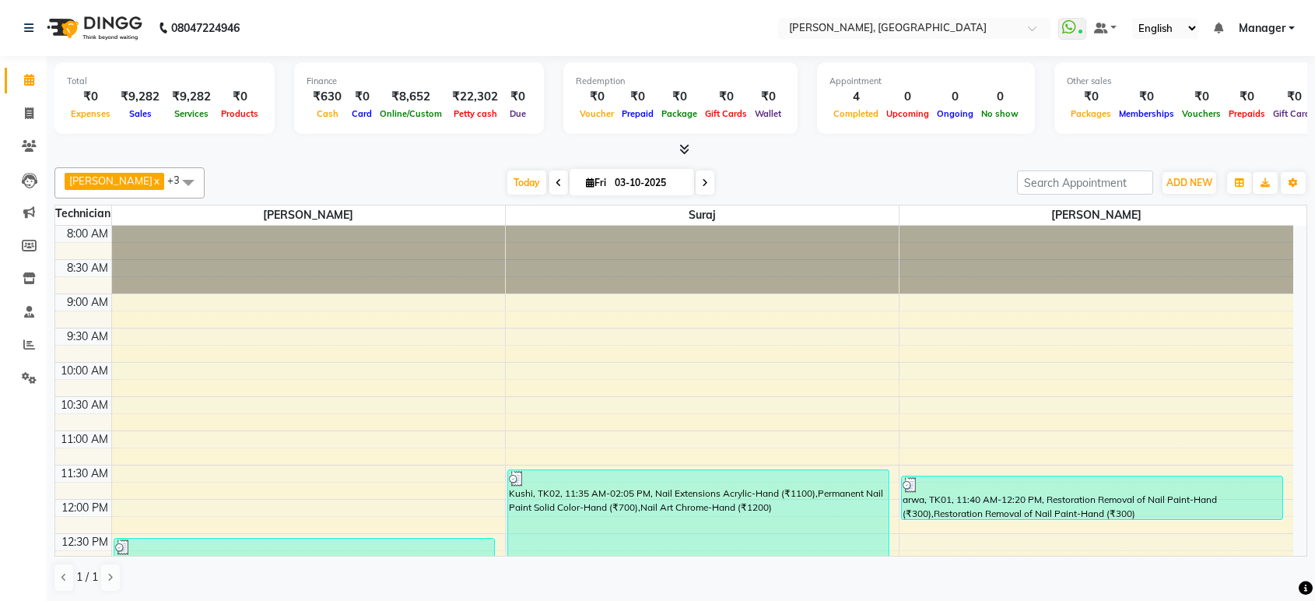  I want to click on span: Due, so click(518, 114).